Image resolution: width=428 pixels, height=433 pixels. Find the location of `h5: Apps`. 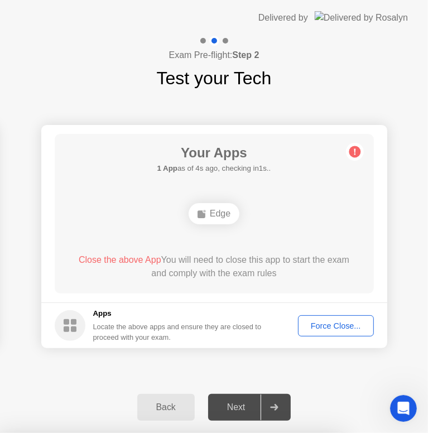

h5: Apps is located at coordinates (177, 314).